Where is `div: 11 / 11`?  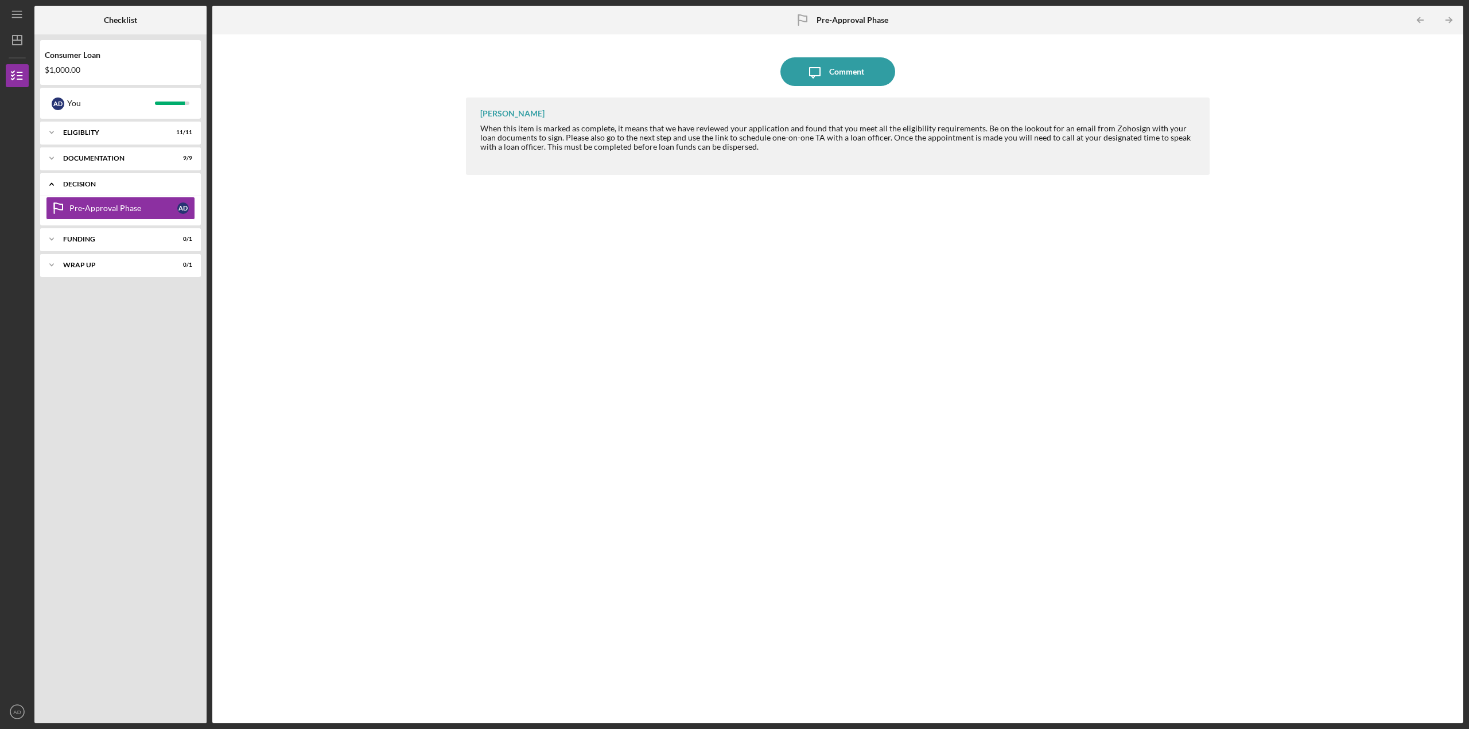
div: 11 / 11 is located at coordinates (182, 133).